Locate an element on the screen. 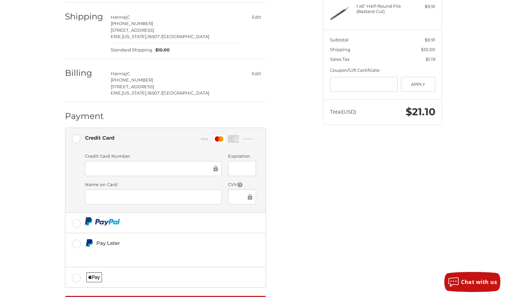  label: Expiration is located at coordinates (242, 156).